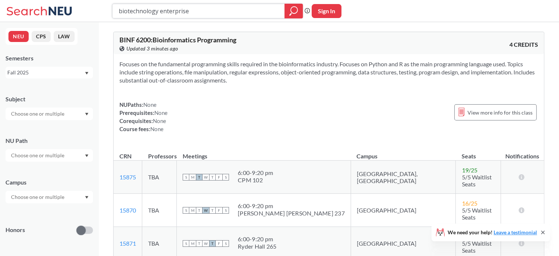 This screenshot has width=559, height=256. Describe the element at coordinates (403, 152) in the screenshot. I see `th: Campus` at that location.